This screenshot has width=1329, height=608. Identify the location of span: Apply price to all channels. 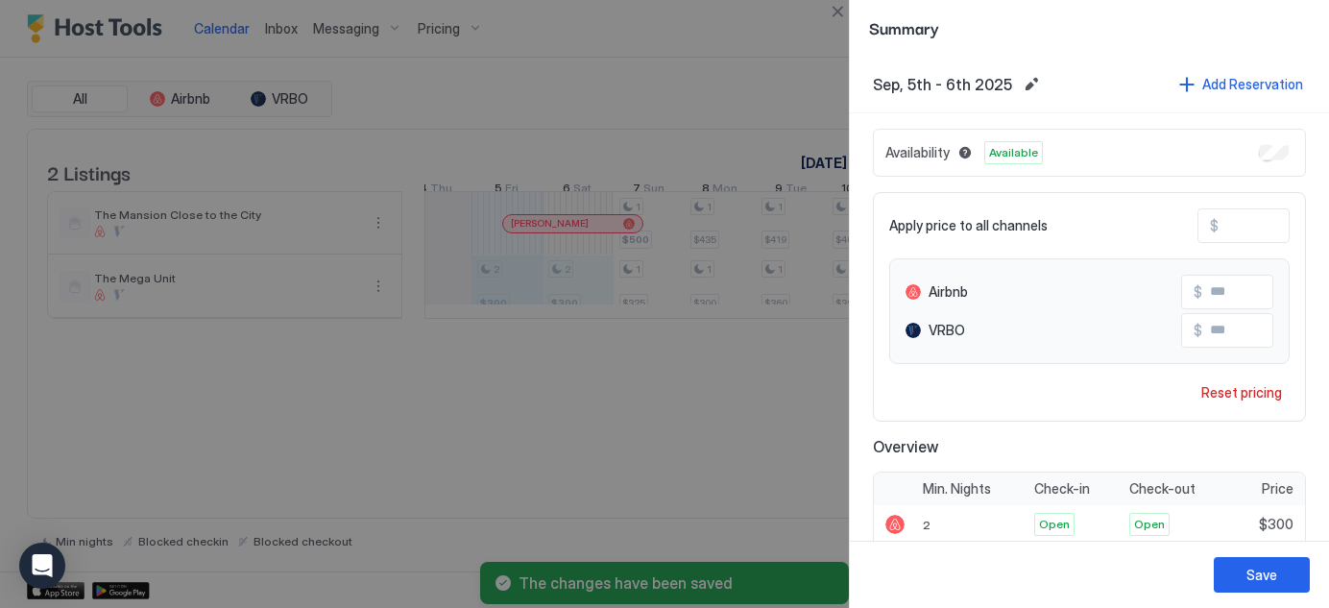
(968, 226).